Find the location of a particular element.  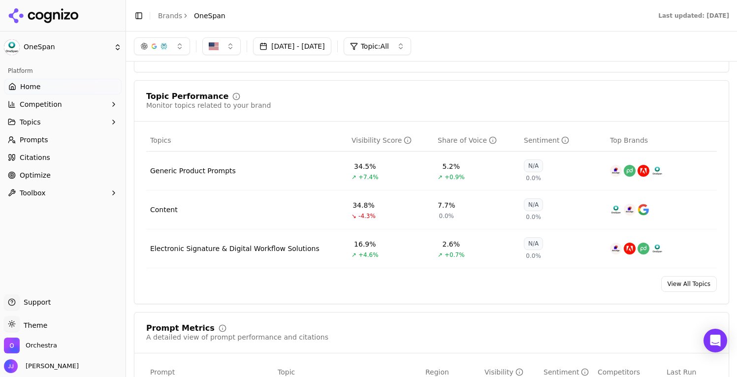

div: 34.8% is located at coordinates (364, 205).